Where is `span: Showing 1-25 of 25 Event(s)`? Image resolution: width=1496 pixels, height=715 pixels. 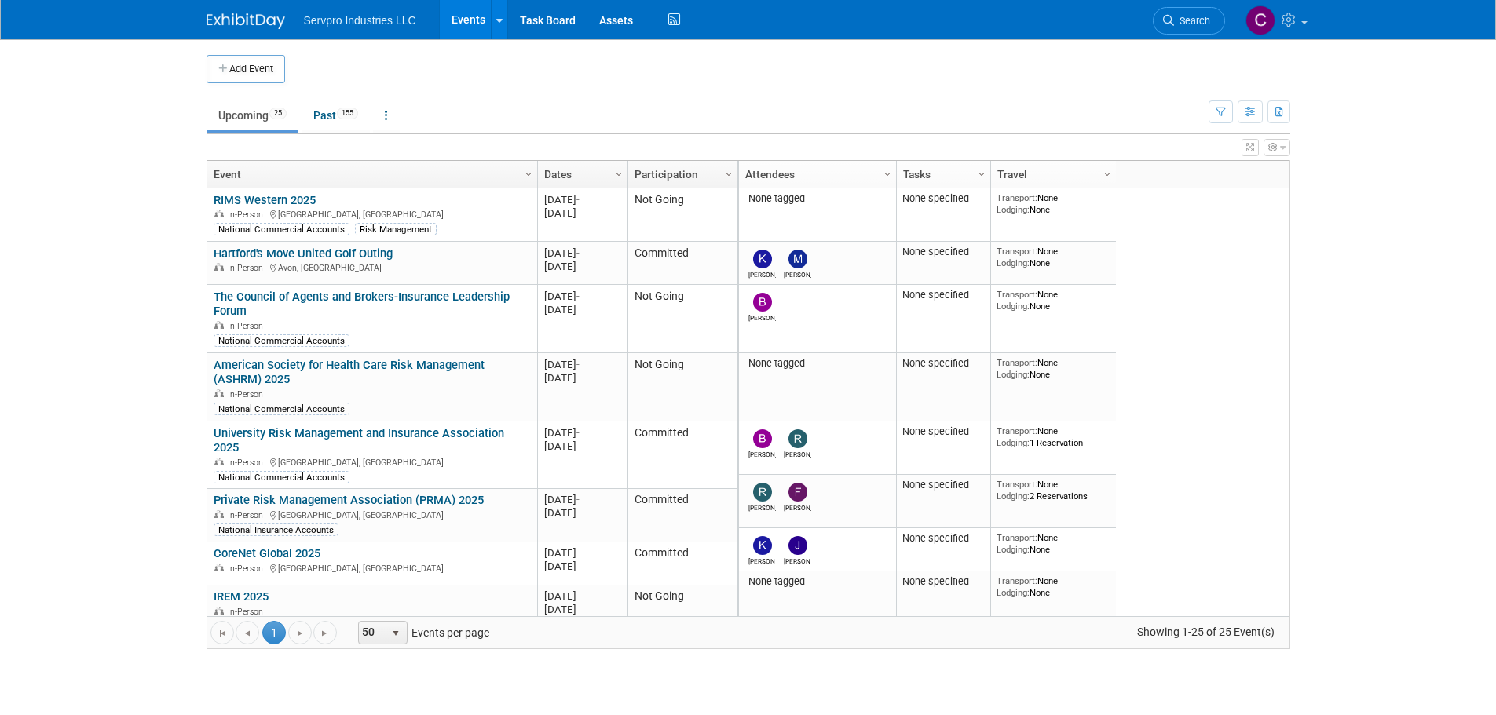 span: Showing 1-25 of 25 Event(s) is located at coordinates (1205, 632).